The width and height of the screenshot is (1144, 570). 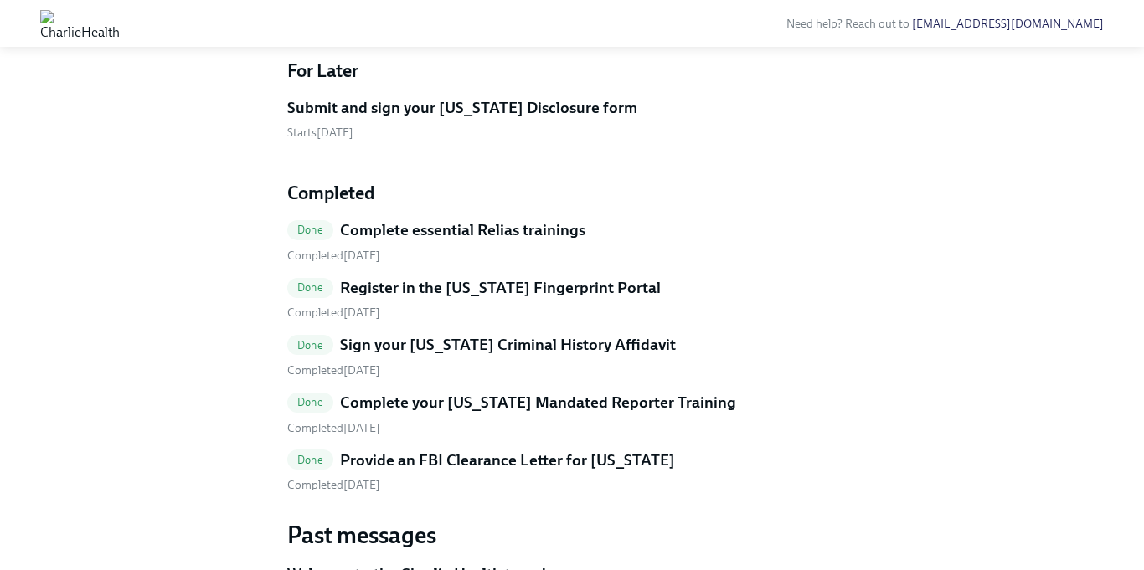 What do you see at coordinates (333, 485) in the screenshot?
I see `span: Tuesday, September 2nd 2025, 11:58 am` at bounding box center [333, 485].